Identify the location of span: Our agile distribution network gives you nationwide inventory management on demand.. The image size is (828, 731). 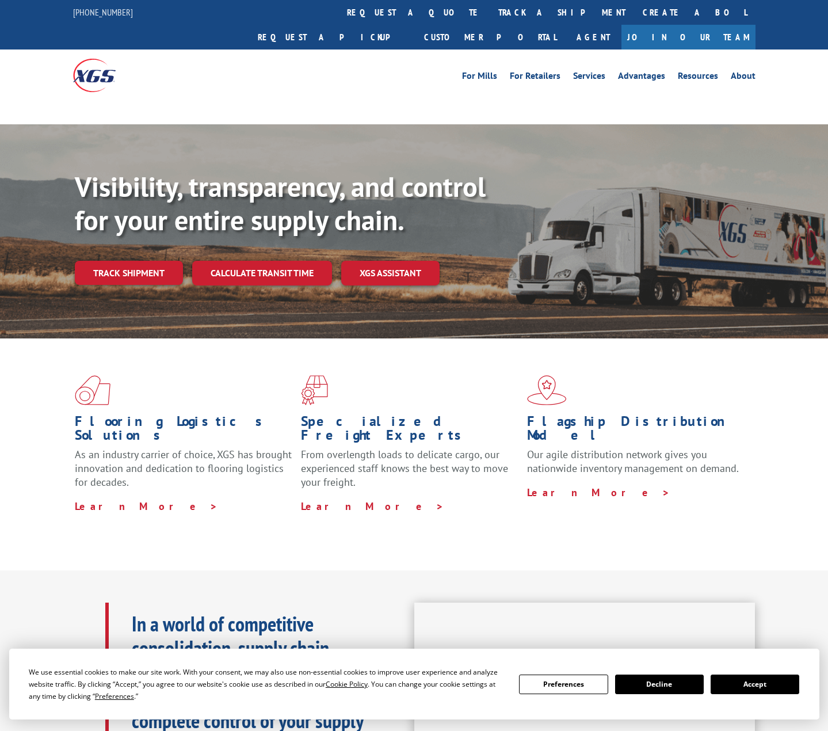
(633, 461).